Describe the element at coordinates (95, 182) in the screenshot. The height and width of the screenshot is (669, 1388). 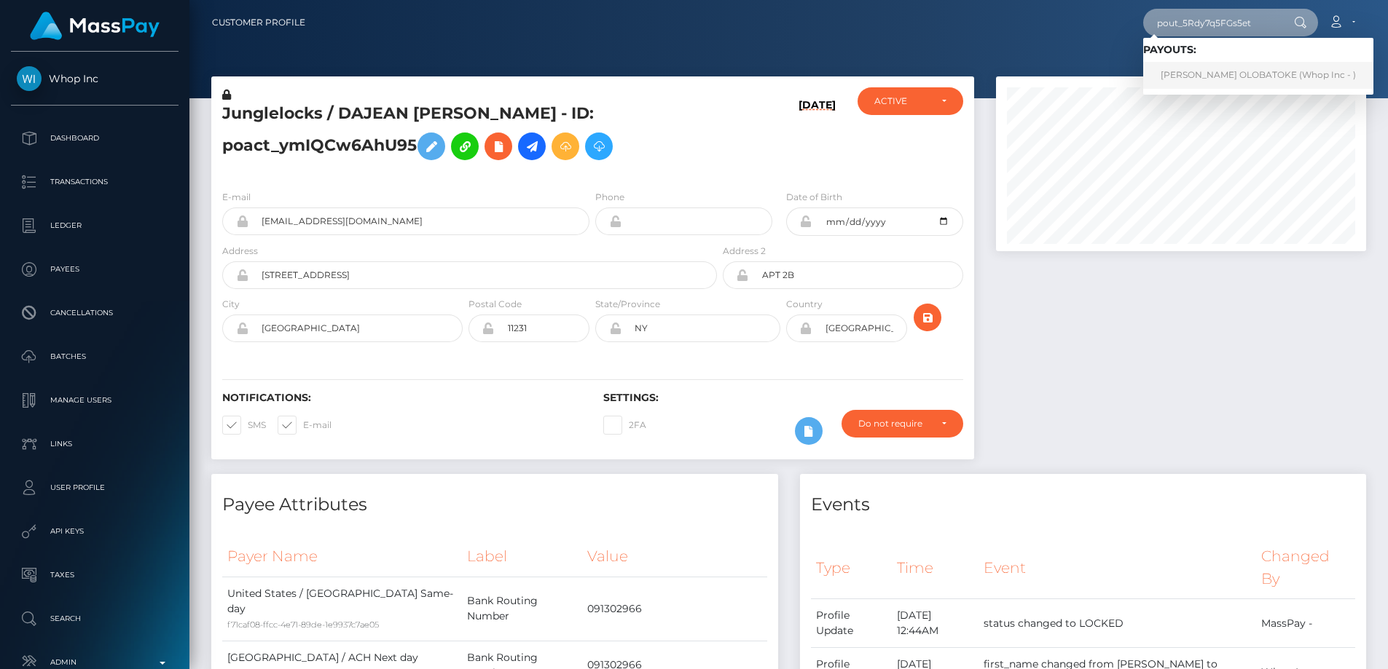
I see `a: Transactions` at that location.